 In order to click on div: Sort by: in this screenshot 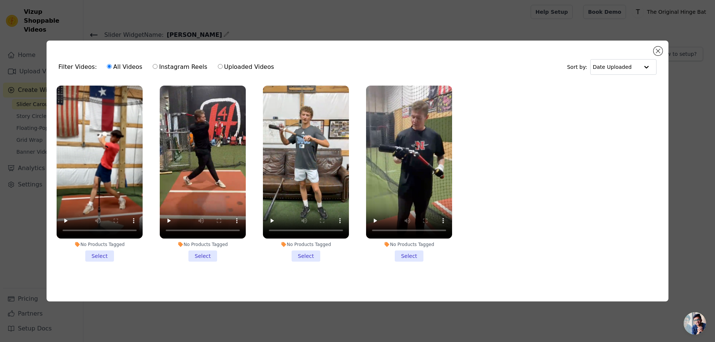, I will do `click(612, 67)`.